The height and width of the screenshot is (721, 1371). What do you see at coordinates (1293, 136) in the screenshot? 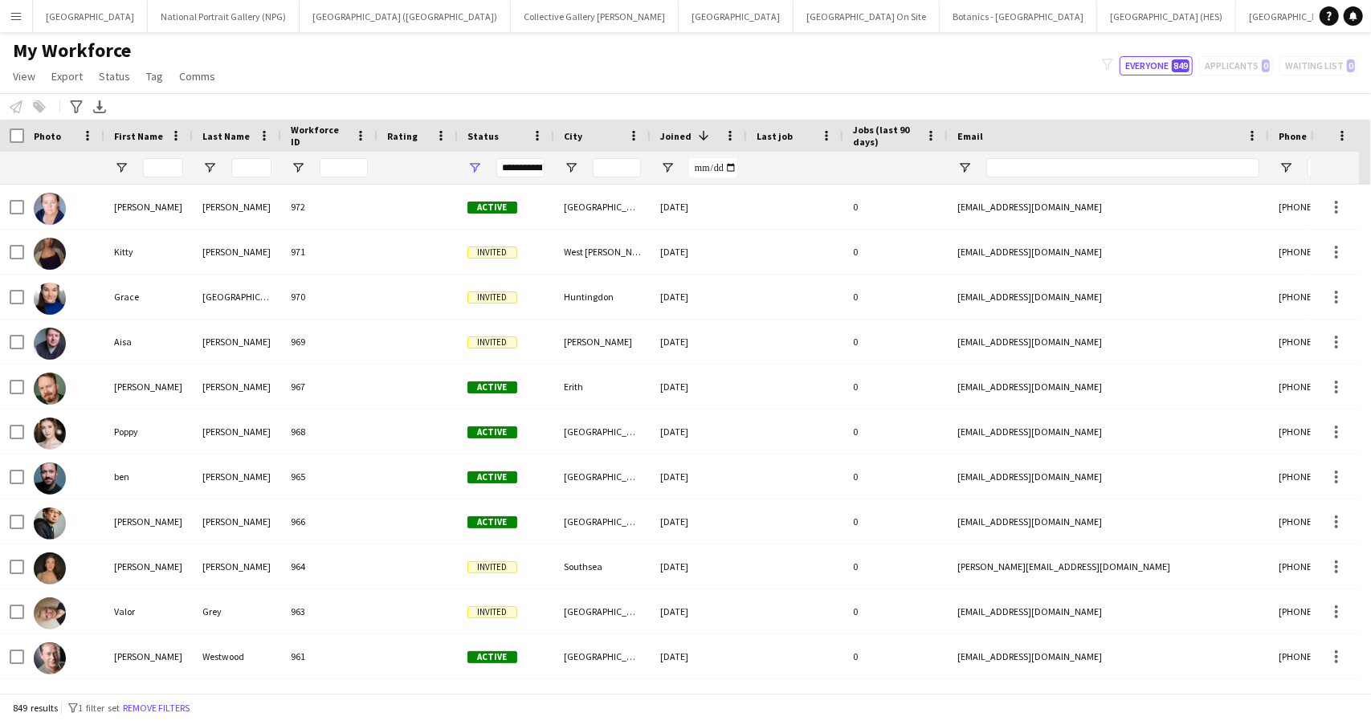
I see `span: Phone` at bounding box center [1293, 136].